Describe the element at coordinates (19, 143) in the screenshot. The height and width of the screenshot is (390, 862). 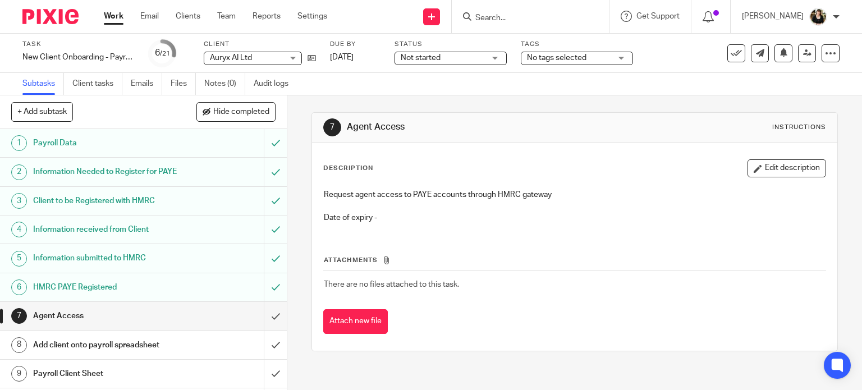
I see `div: 1` at that location.